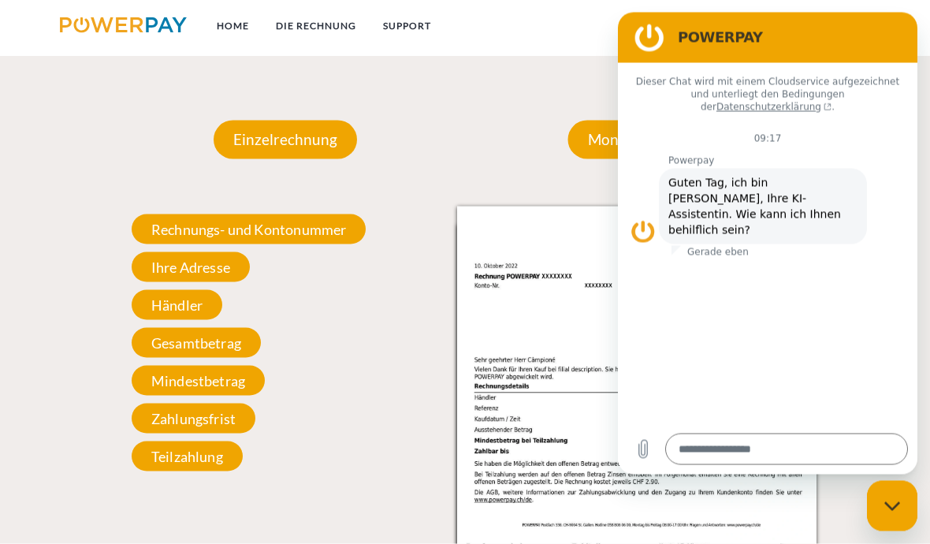 This screenshot has width=930, height=544. Describe the element at coordinates (196, 343) in the screenshot. I see `span: Gesamtbetrag` at that location.